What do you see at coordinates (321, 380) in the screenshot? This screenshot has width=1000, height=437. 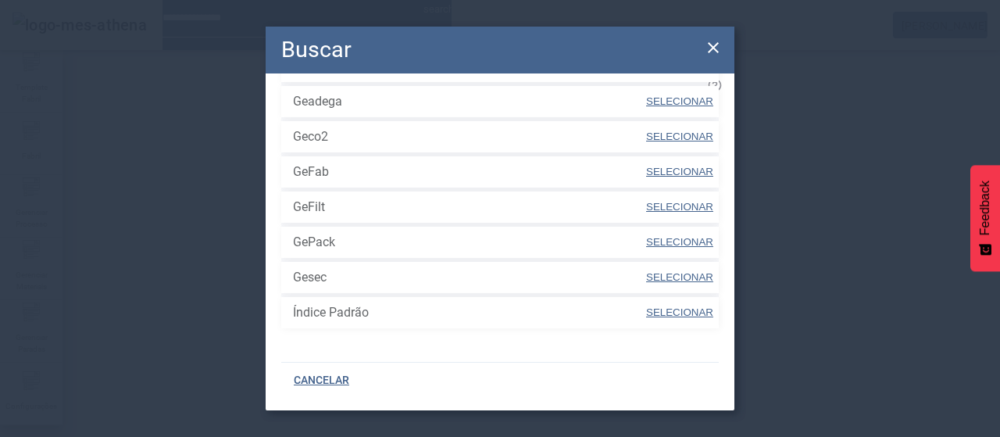 I see `button: CANCELAR` at bounding box center [321, 380].